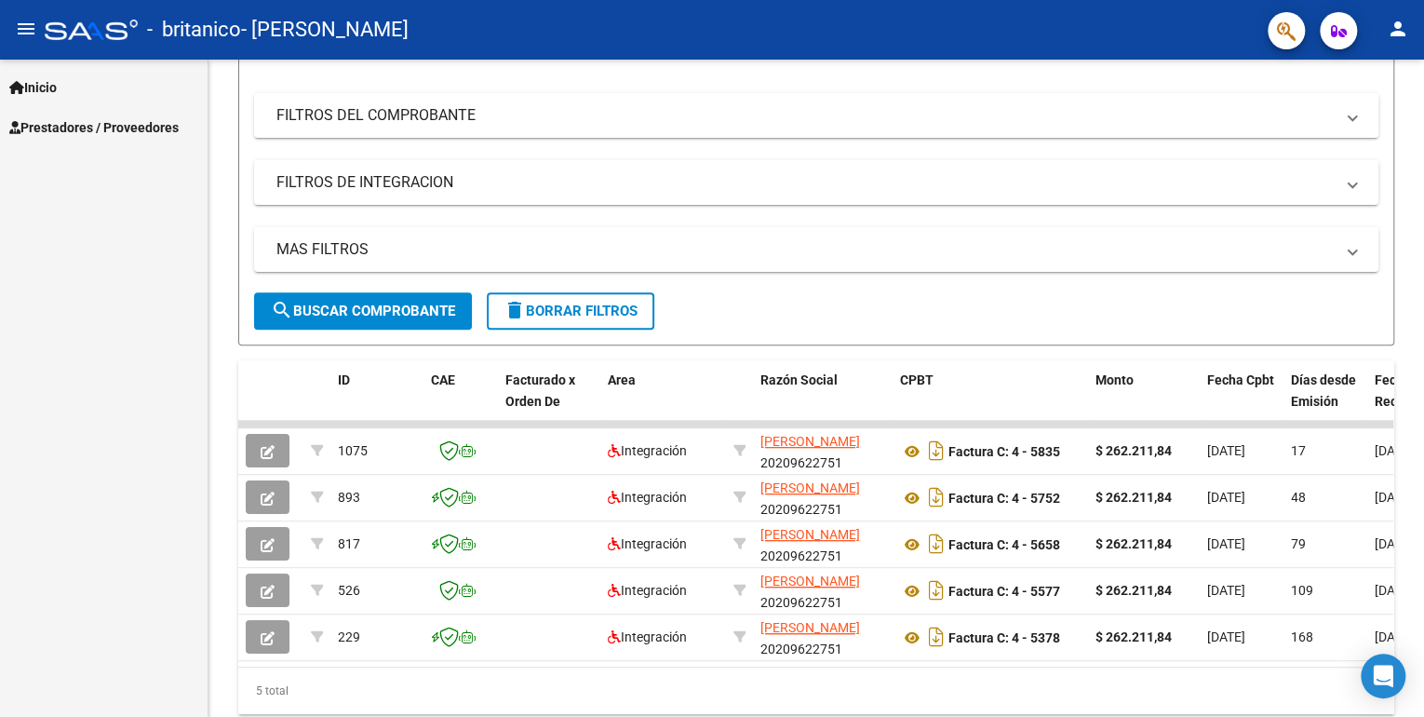  I want to click on span: Inicio, so click(33, 88).